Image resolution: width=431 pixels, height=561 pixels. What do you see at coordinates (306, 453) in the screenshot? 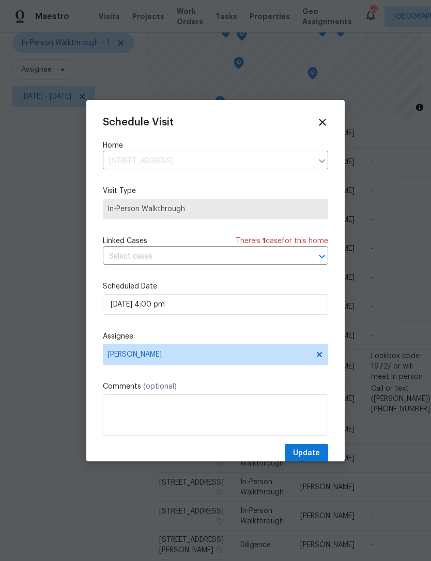
I see `button: Update` at bounding box center [306, 453].